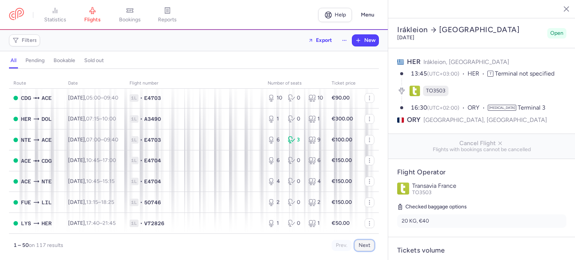 The image size is (575, 260). I want to click on time: 07:15, so click(92, 119).